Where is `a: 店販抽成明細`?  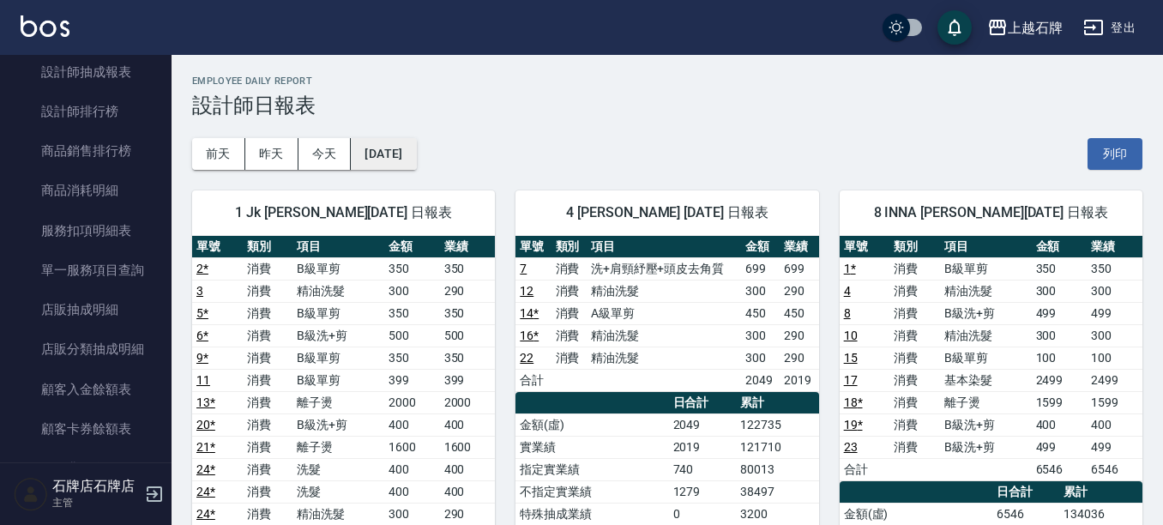 a: 店販抽成明細 is located at coordinates (86, 310).